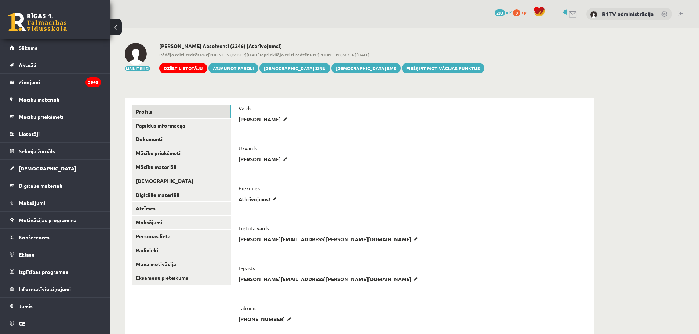 The image size is (699, 334). What do you see at coordinates (37, 22) in the screenshot?
I see `a: Rīgas 1. Tālmācības vidusskola` at bounding box center [37, 22].